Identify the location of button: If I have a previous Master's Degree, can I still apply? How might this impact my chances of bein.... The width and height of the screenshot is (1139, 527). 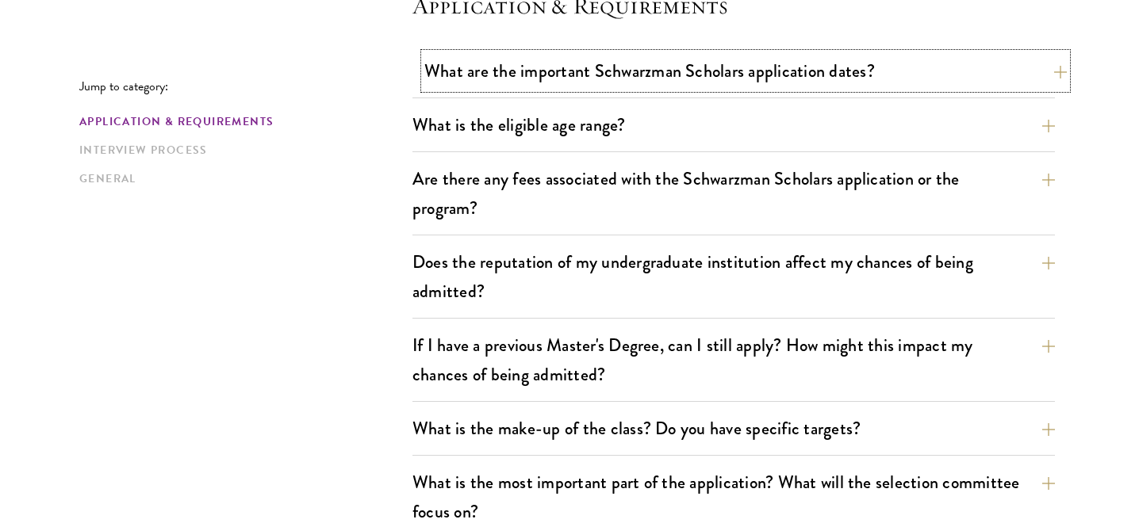
(733, 360).